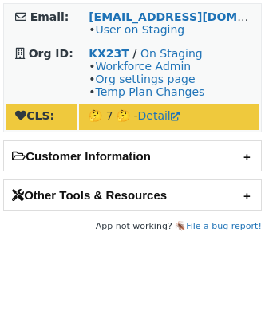  I want to click on h2: Other Tools & Resources, so click(132, 194).